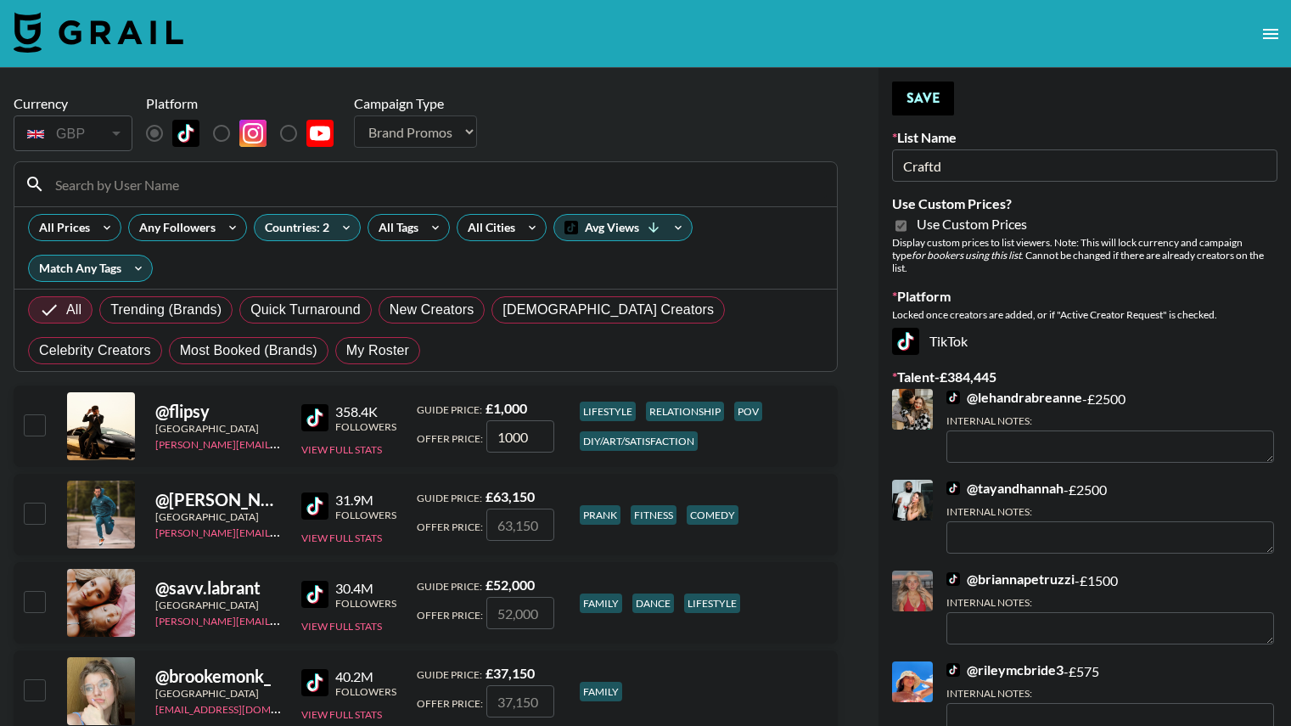 The width and height of the screenshot is (1291, 726). Describe the element at coordinates (1014, 397) in the screenshot. I see `a: @lehandrabreanne` at that location.